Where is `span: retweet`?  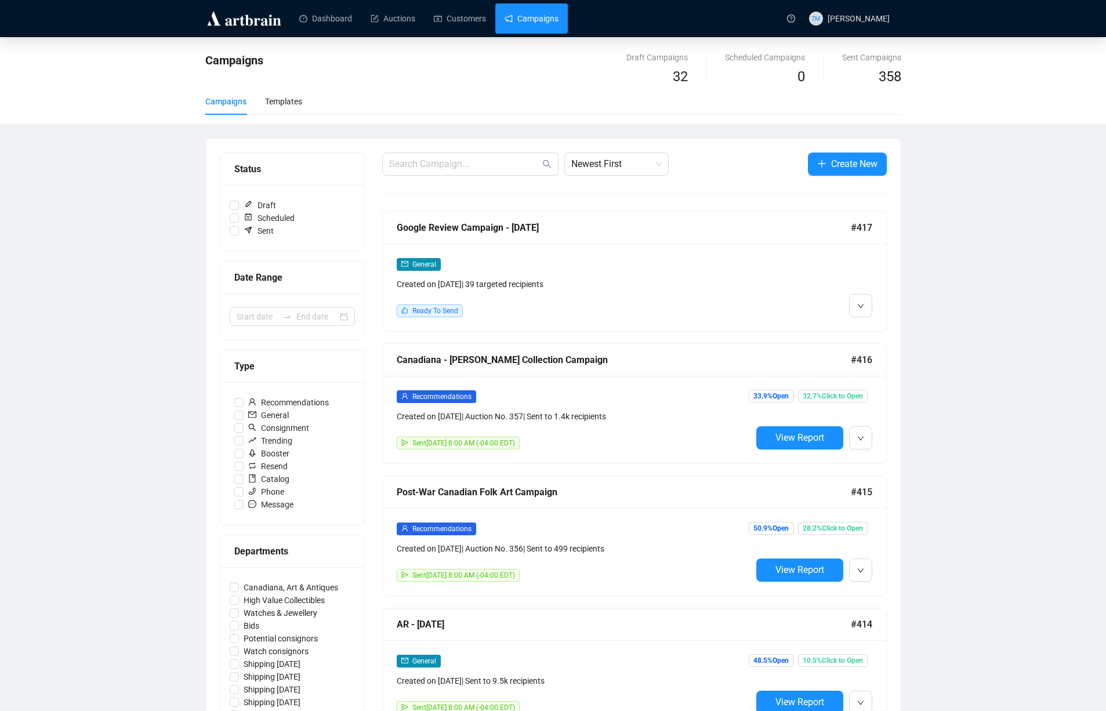 span: retweet is located at coordinates (252, 466).